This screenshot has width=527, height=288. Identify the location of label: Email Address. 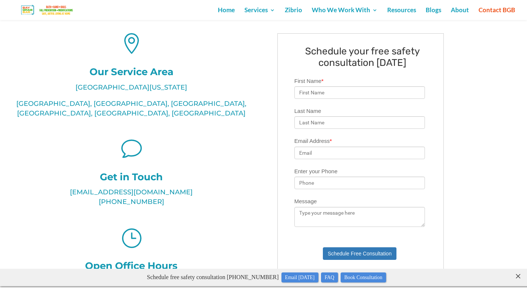
(367, 140).